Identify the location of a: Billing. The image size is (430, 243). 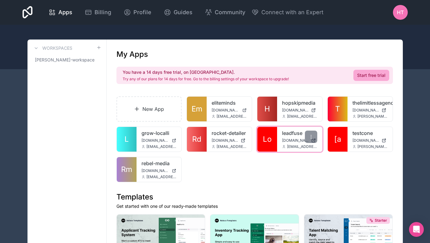
(98, 12).